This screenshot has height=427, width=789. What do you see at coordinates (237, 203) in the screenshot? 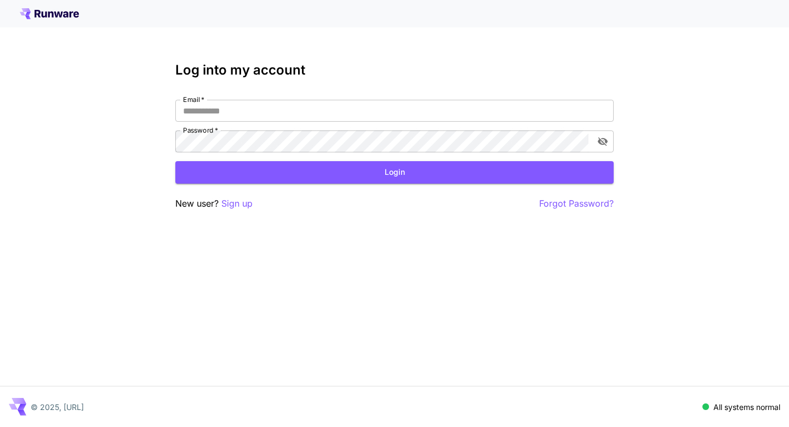
I see `button: Sign up` at bounding box center [237, 203].